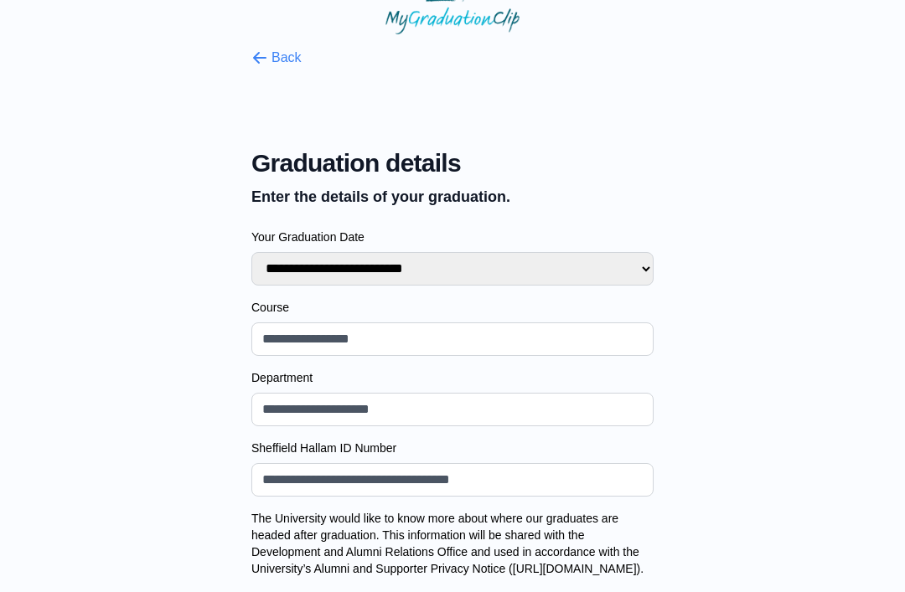  What do you see at coordinates (452, 378) in the screenshot?
I see `label: Department` at bounding box center [452, 378].